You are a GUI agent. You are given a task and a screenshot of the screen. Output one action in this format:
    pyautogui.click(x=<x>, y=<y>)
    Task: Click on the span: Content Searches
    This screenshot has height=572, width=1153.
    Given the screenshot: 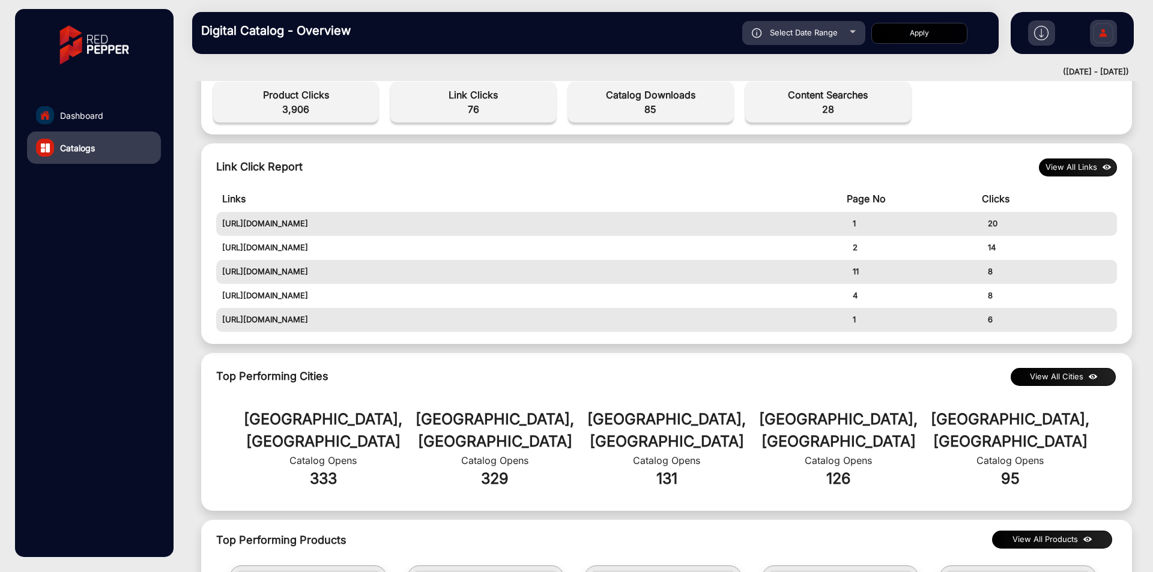 What is the action you would take?
    pyautogui.click(x=827, y=95)
    